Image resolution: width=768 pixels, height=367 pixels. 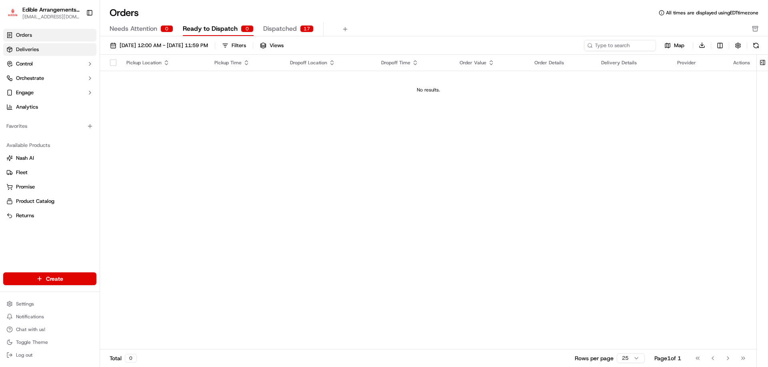 What do you see at coordinates (667, 359) in the screenshot?
I see `div: Page 1 of 1` at bounding box center [667, 359].